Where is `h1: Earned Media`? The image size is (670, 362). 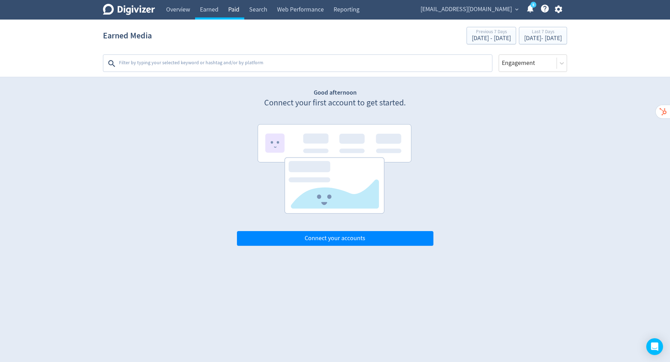 h1: Earned Media is located at coordinates (127, 36).